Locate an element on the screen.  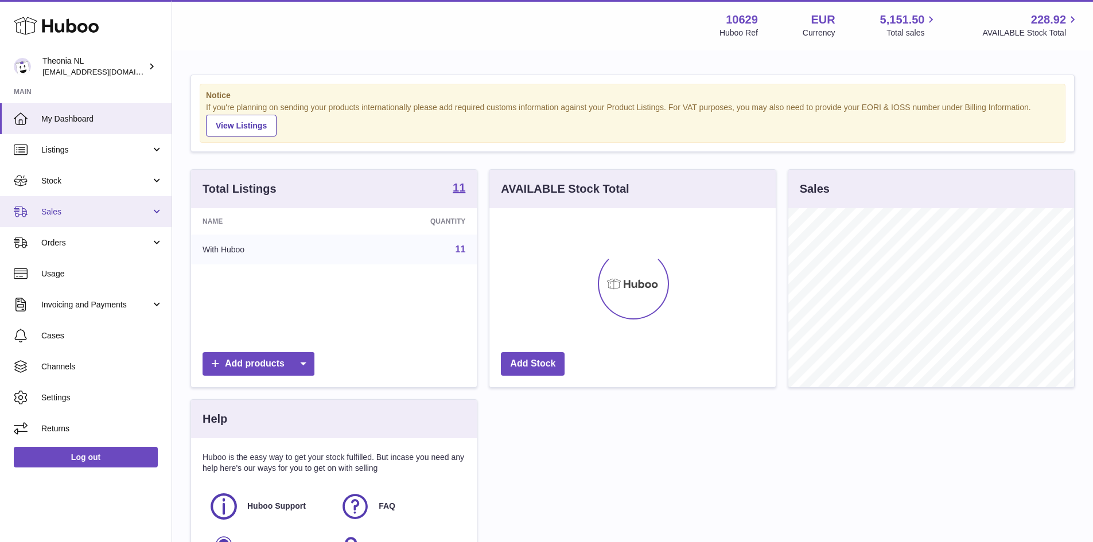
div: Huboo Ref is located at coordinates (739, 33).